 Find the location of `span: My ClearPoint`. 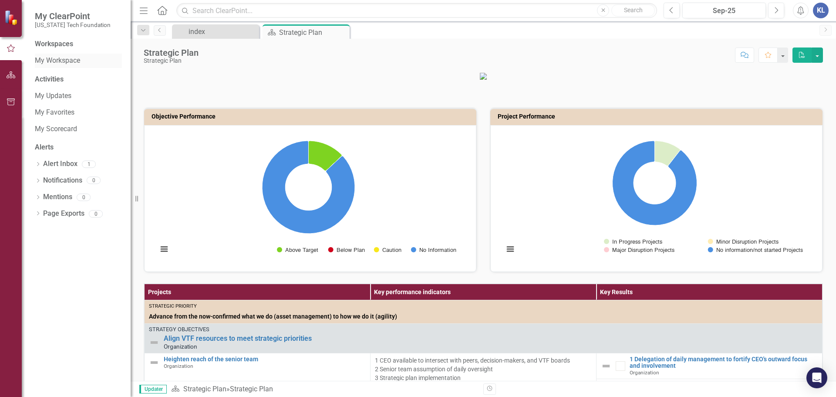

span: My ClearPoint is located at coordinates (73, 16).